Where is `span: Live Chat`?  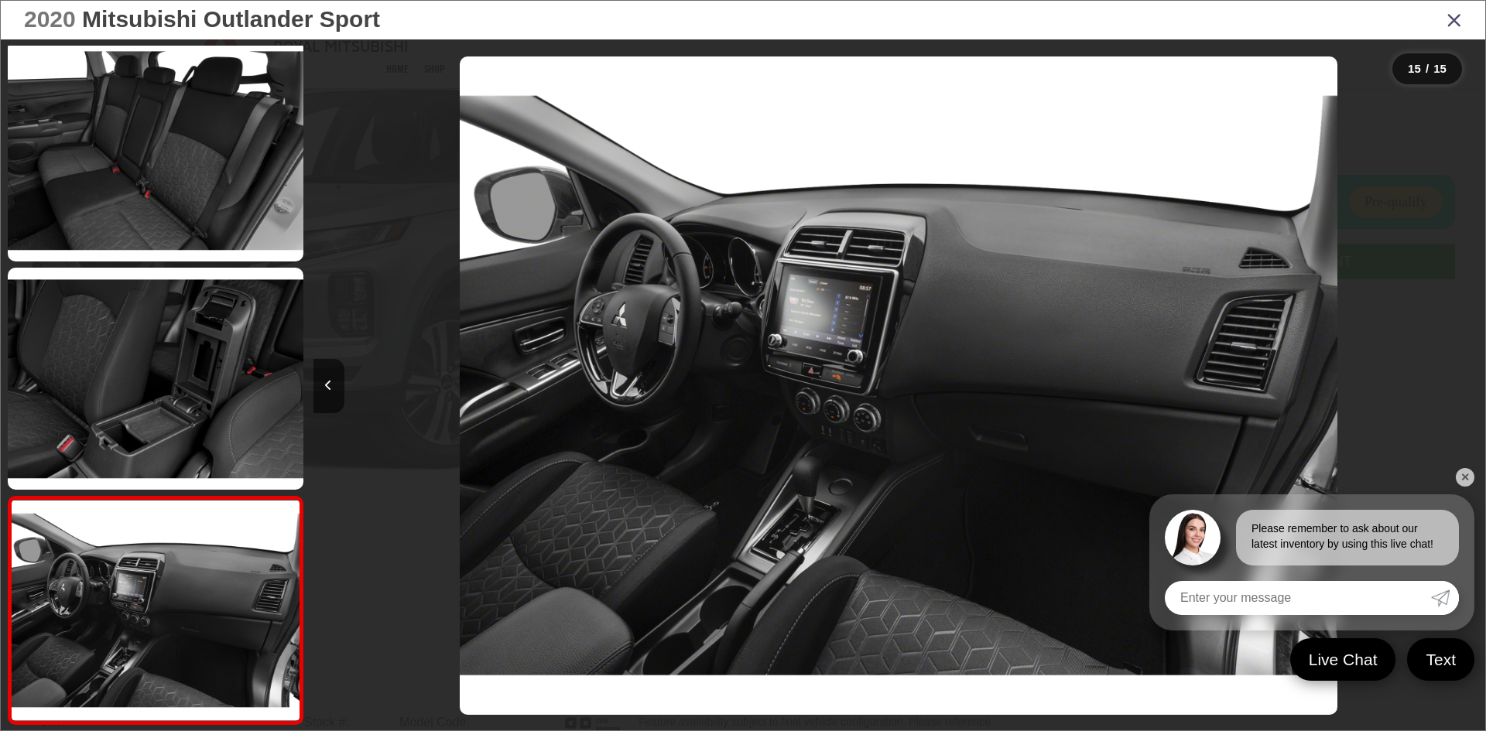 span: Live Chat is located at coordinates (1343, 659).